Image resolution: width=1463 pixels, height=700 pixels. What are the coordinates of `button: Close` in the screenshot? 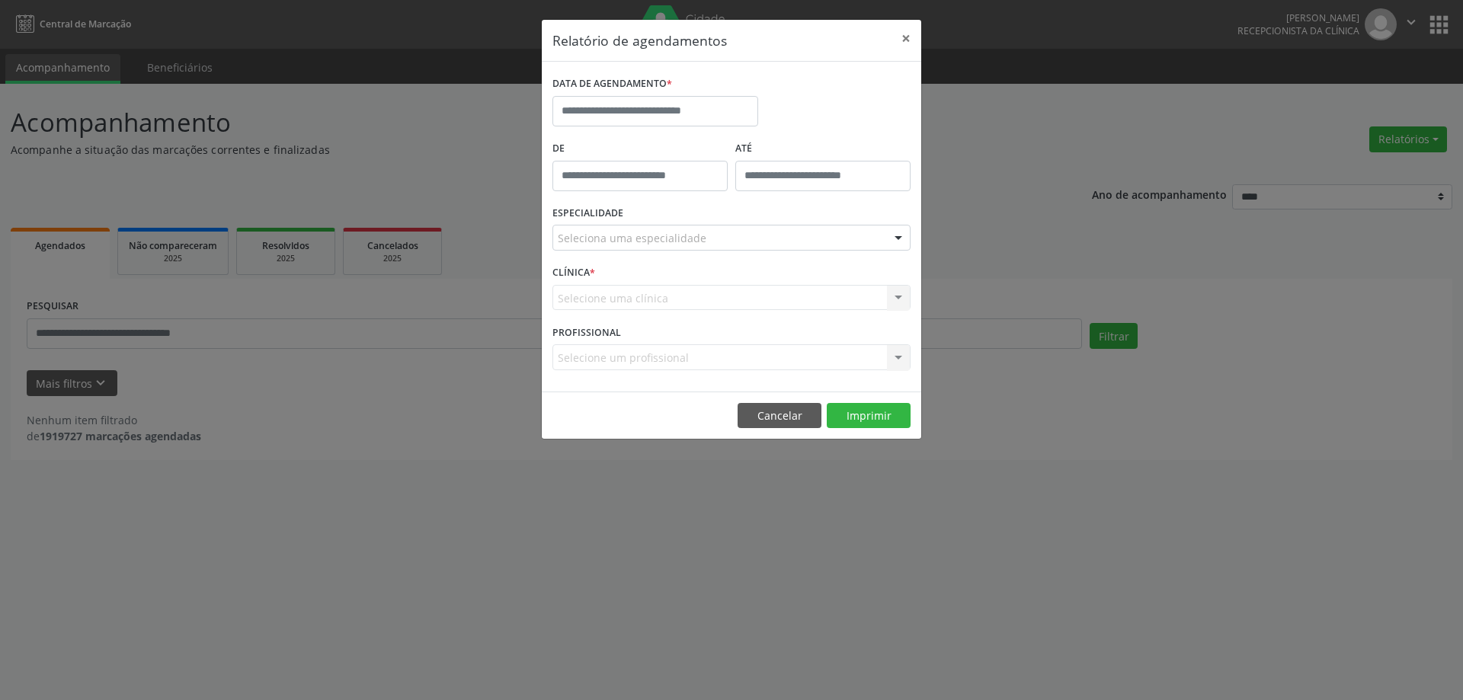 It's located at (906, 38).